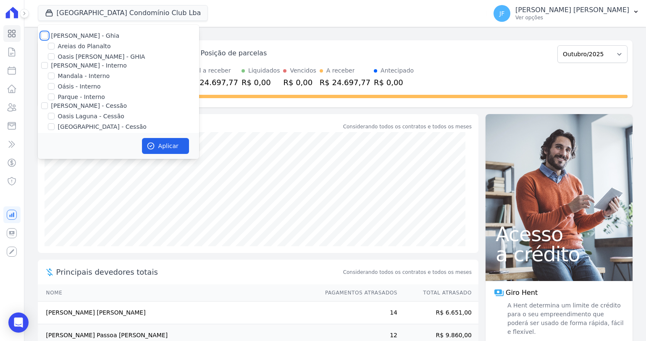  Describe the element at coordinates (559, 234) in the screenshot. I see `span: Acesso` at that location.